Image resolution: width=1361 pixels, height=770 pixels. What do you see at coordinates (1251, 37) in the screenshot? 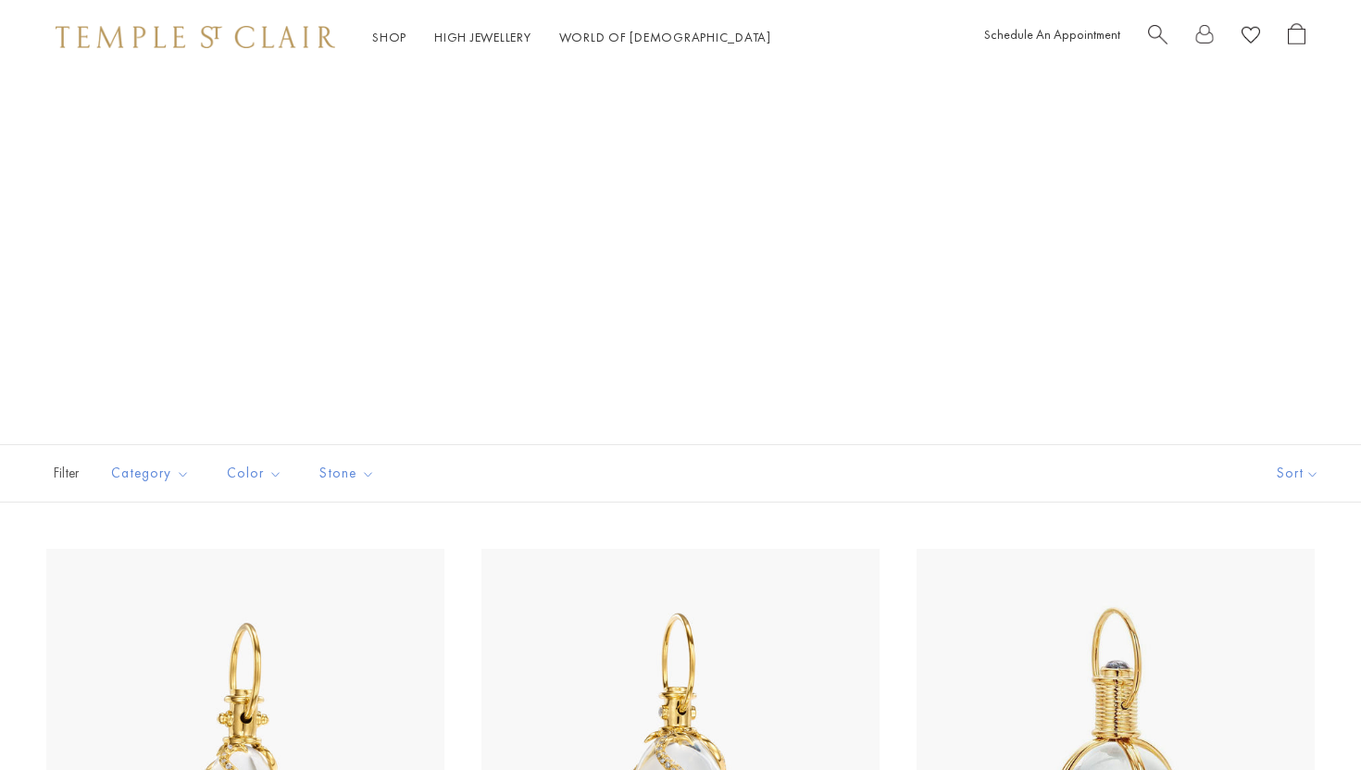
I see `a: View Wishlist` at bounding box center [1251, 37].